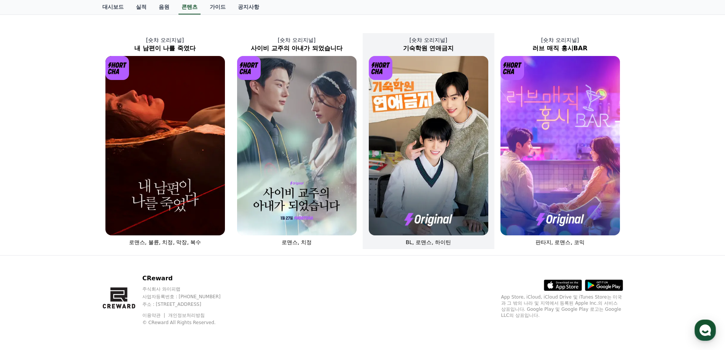 Image resolution: width=725 pixels, height=350 pixels. I want to click on h2: 내 남편이 나를 죽였다, so click(165, 48).